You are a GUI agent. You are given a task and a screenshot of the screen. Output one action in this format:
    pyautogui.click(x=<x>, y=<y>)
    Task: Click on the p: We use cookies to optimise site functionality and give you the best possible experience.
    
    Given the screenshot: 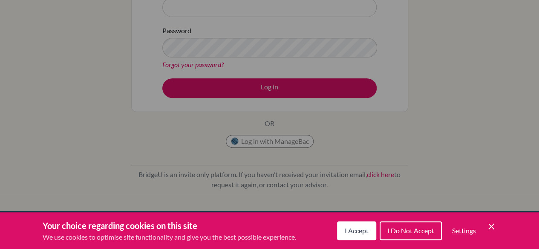 What is the action you would take?
    pyautogui.click(x=169, y=237)
    